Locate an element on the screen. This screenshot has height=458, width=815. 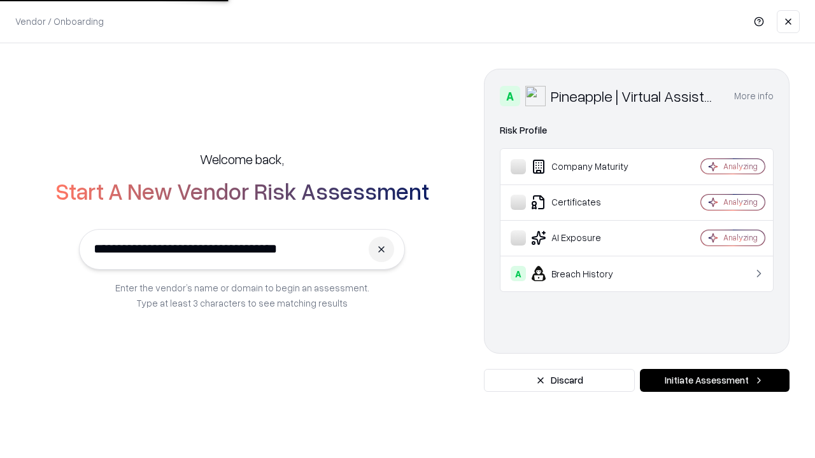
div: Risk Profile is located at coordinates (637, 131).